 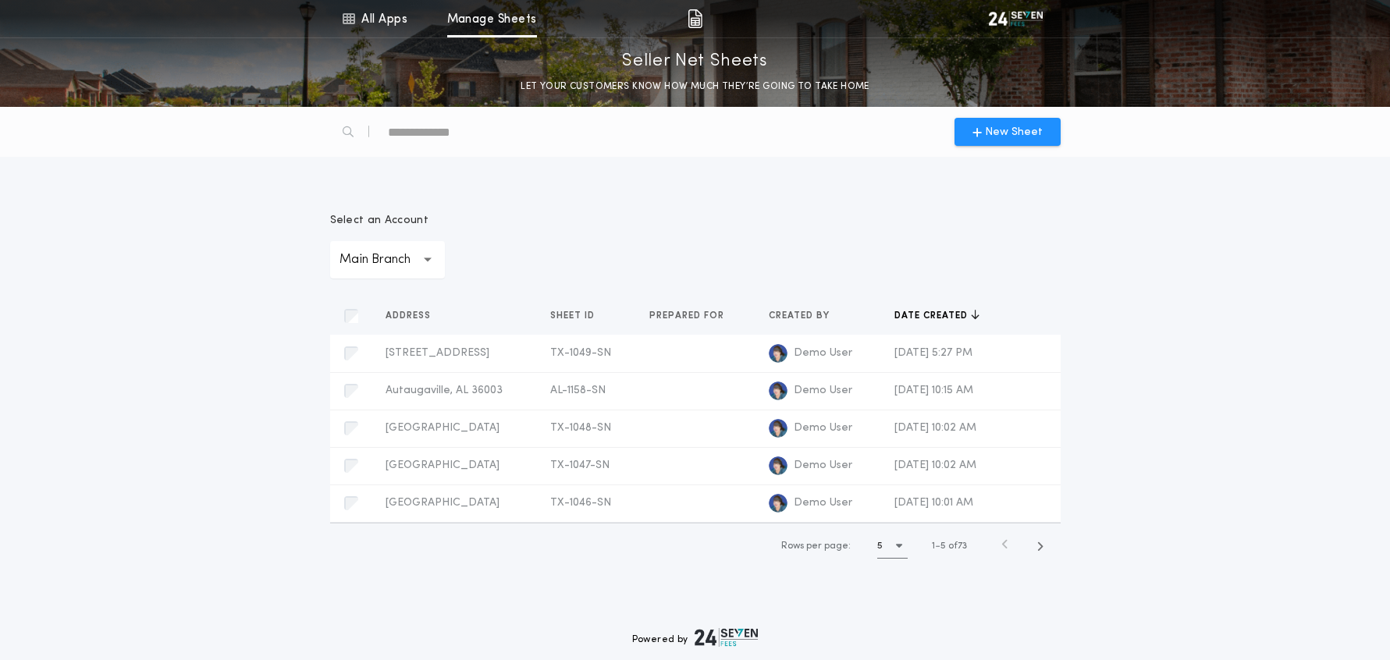 I want to click on button: Main Branch, so click(x=387, y=260).